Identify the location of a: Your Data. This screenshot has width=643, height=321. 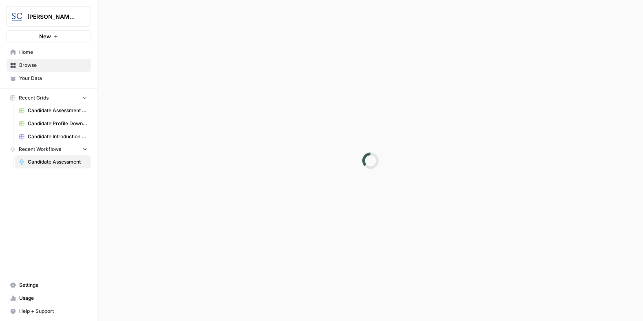
(49, 78).